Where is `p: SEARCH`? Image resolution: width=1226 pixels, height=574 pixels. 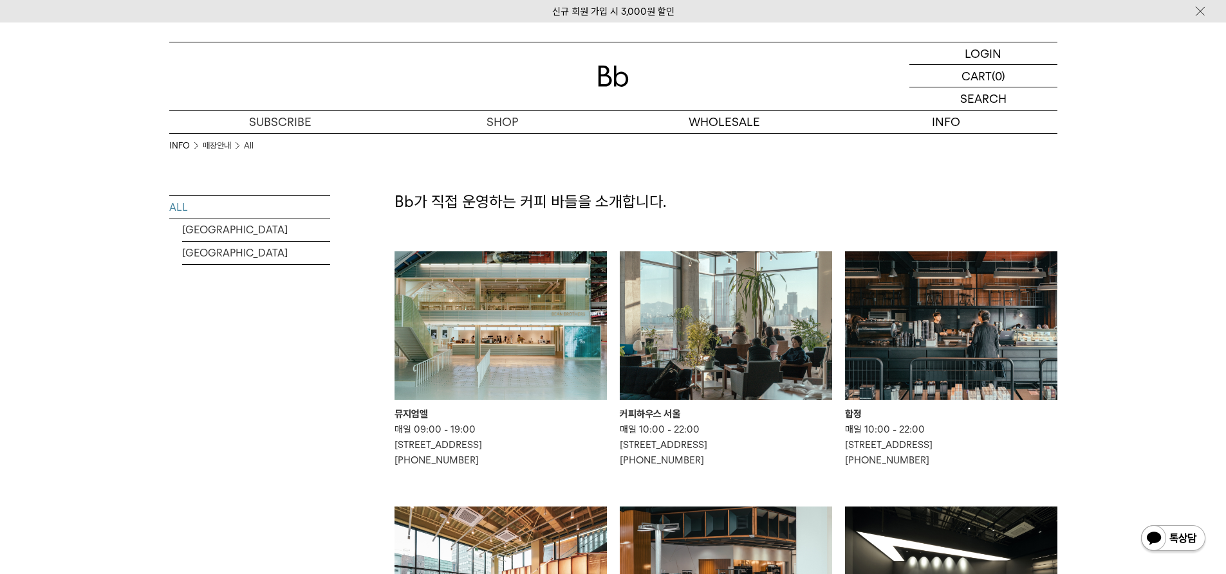 p: SEARCH is located at coordinates (983, 98).